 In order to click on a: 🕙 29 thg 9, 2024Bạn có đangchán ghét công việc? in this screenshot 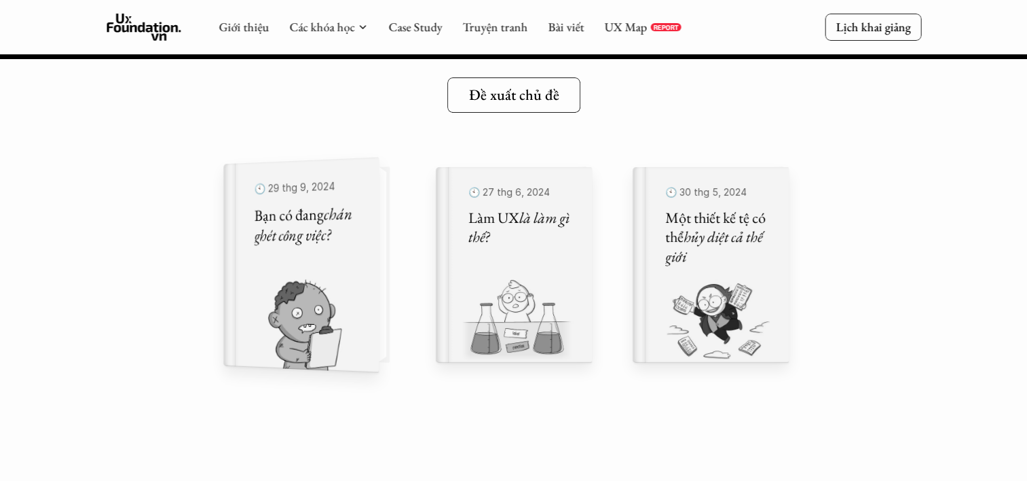, I will do `click(317, 265)`.